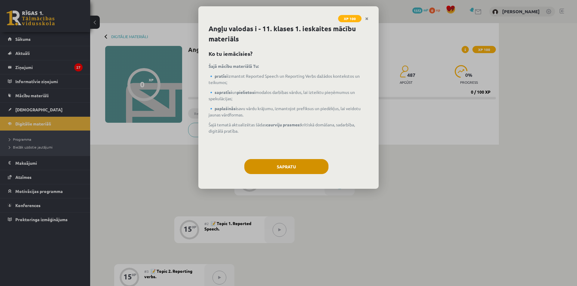 The width and height of the screenshot is (577, 286). I want to click on strong: pielietosi, so click(246, 92).